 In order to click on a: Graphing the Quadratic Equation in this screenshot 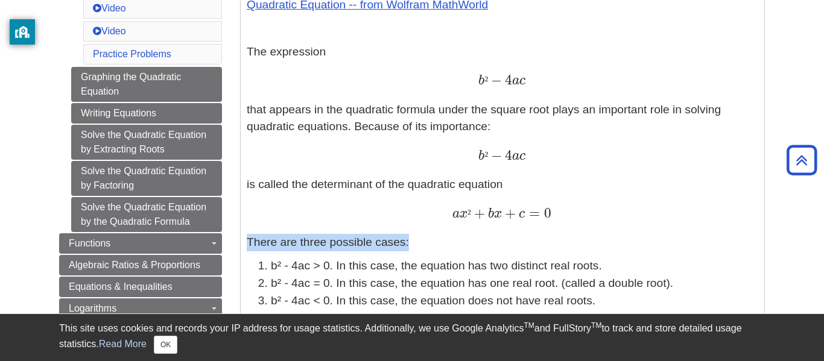, I will do `click(147, 84)`.